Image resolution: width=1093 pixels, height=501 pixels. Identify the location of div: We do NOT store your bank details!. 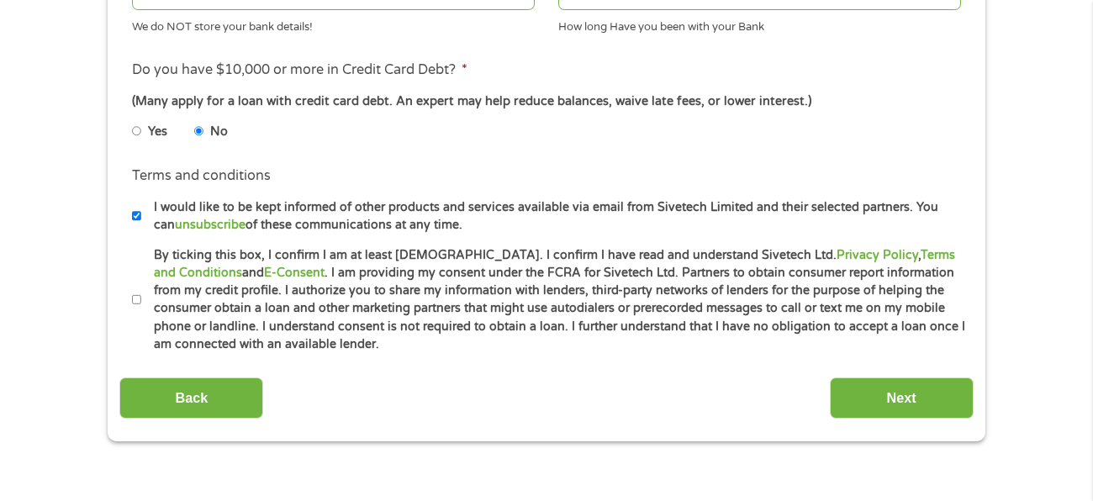
(333, 24).